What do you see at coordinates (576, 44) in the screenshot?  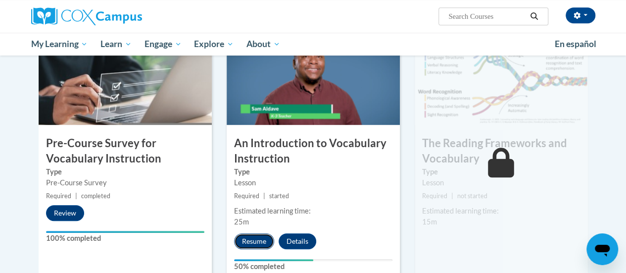 I see `a: En español` at bounding box center [576, 44].